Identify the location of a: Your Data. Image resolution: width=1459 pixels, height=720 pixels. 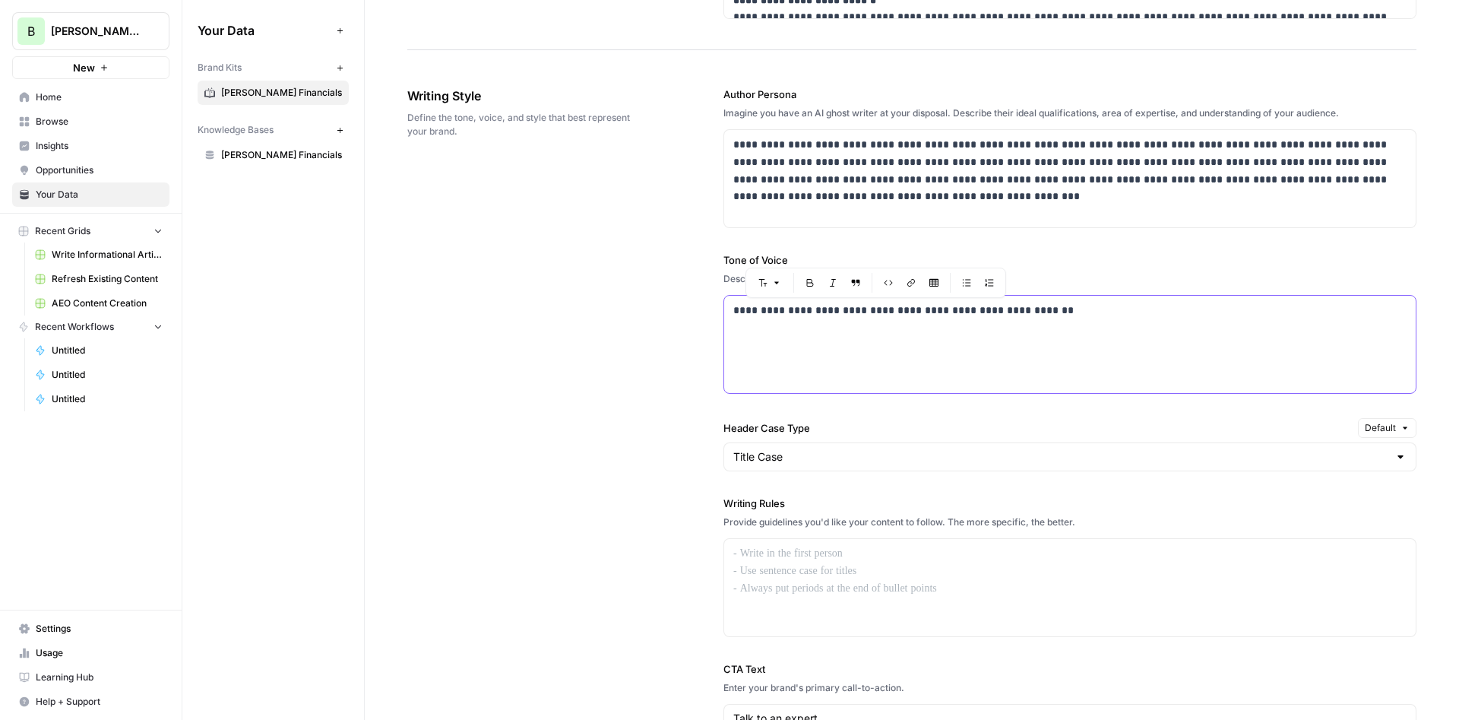
(90, 195).